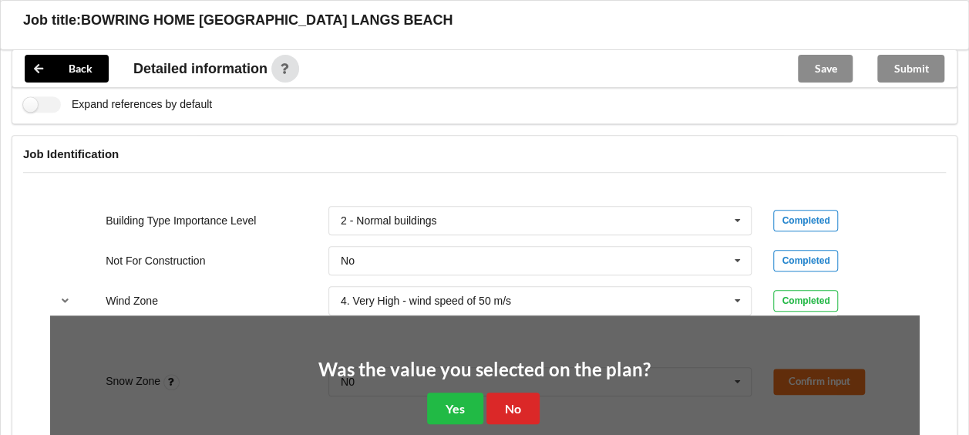 The image size is (969, 435). What do you see at coordinates (426, 301) in the screenshot?
I see `div: 4. Very High - wind speed of 50 m/s` at bounding box center [426, 301].